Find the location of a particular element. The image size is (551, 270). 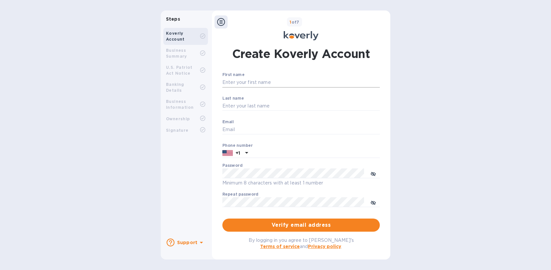

b: Signature is located at coordinates (177, 130).